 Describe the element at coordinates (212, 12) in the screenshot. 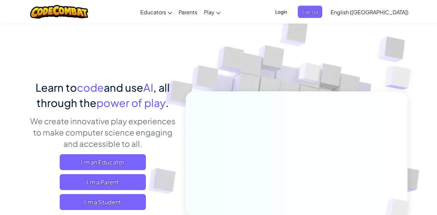

I see `a: Play` at that location.